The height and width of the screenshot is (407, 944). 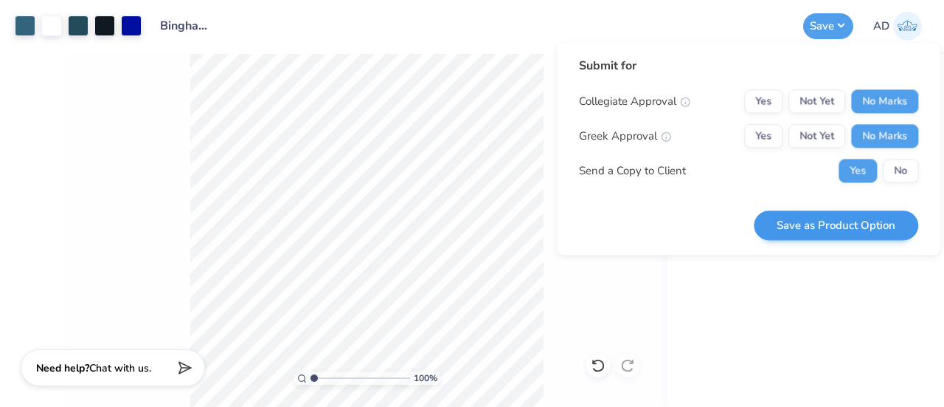 What do you see at coordinates (898, 26) in the screenshot?
I see `a: AD` at bounding box center [898, 26].